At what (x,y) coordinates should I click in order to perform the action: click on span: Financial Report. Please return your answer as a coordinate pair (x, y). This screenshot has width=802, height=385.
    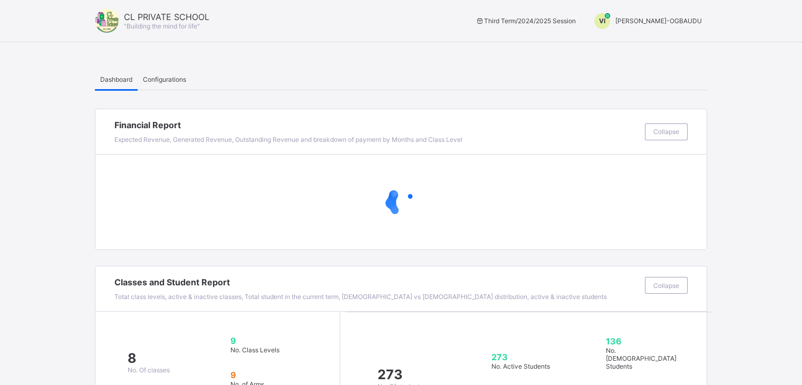
    Looking at the image, I should click on (377, 125).